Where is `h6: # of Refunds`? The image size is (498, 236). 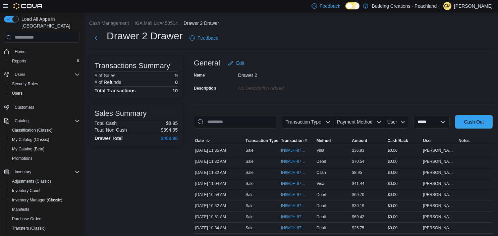
h6: # of Refunds is located at coordinates (108, 82).